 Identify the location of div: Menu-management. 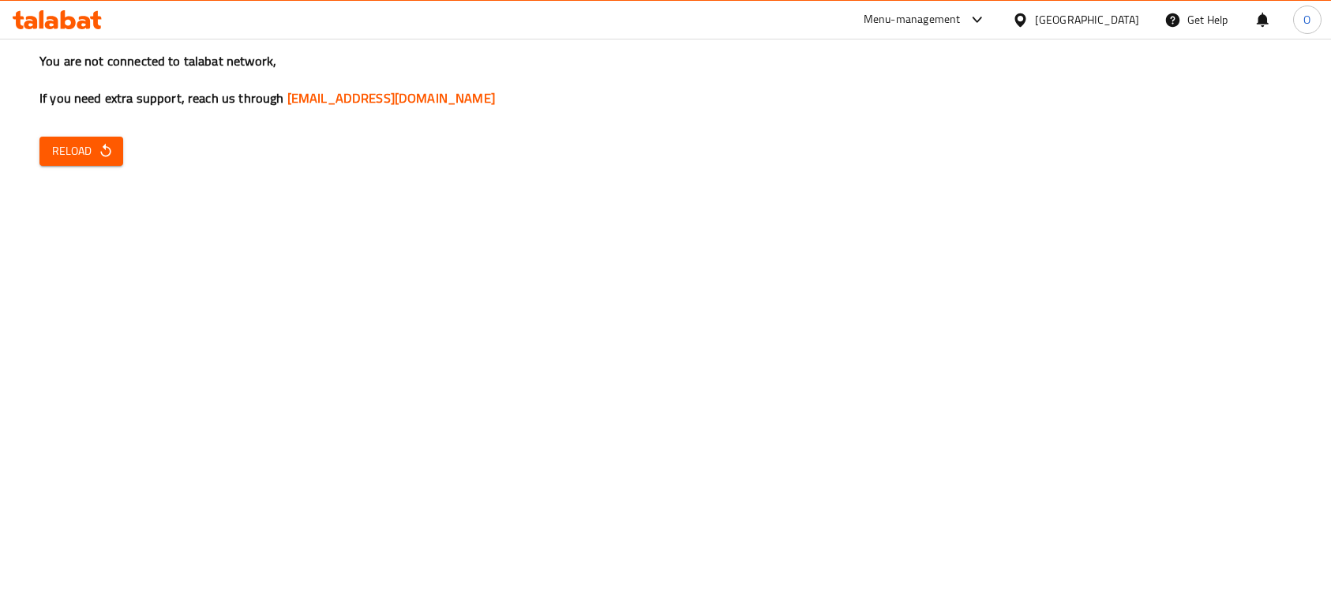
(912, 20).